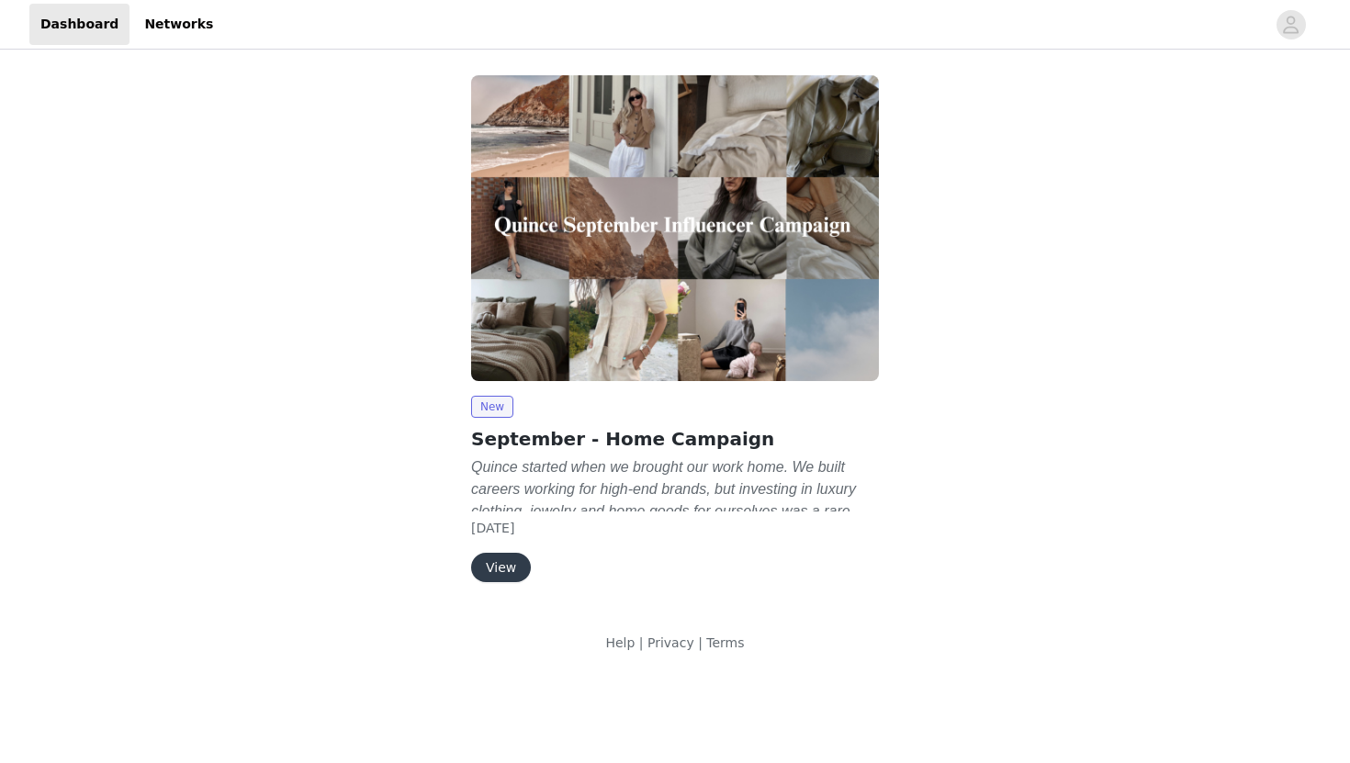 Image resolution: width=1350 pixels, height=763 pixels. Describe the element at coordinates (675, 228) in the screenshot. I see `img: Quince` at that location.